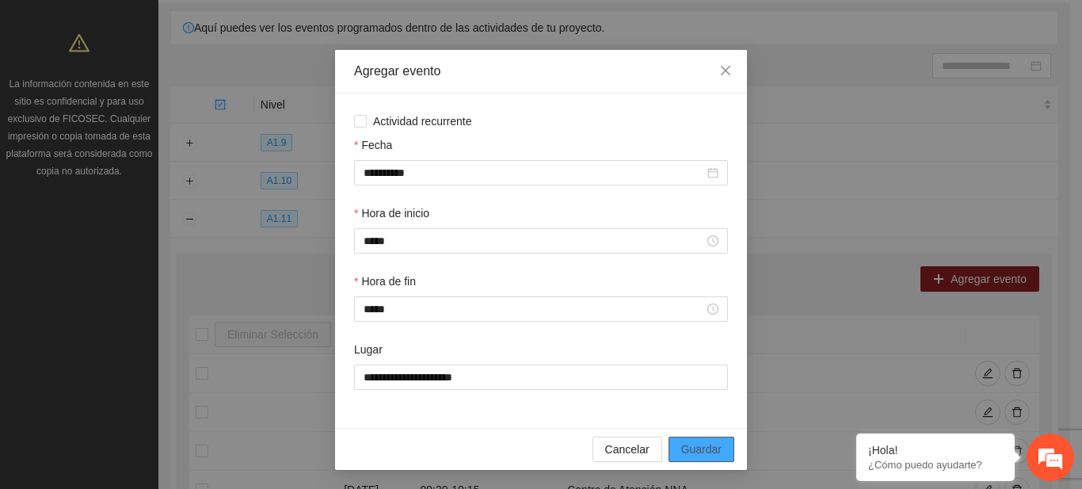 This screenshot has height=489, width=1082. What do you see at coordinates (628, 449) in the screenshot?
I see `button: Cancelar` at bounding box center [628, 449].